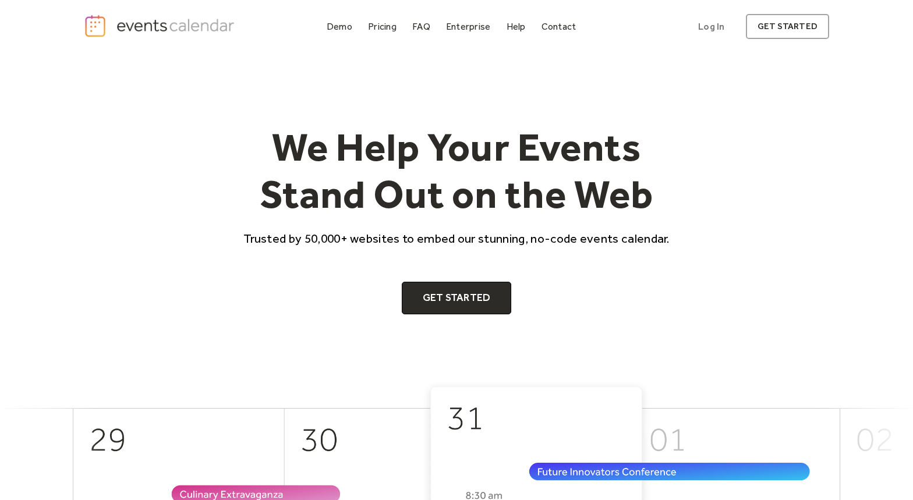  What do you see at coordinates (787, 26) in the screenshot?
I see `a: get started` at bounding box center [787, 26].